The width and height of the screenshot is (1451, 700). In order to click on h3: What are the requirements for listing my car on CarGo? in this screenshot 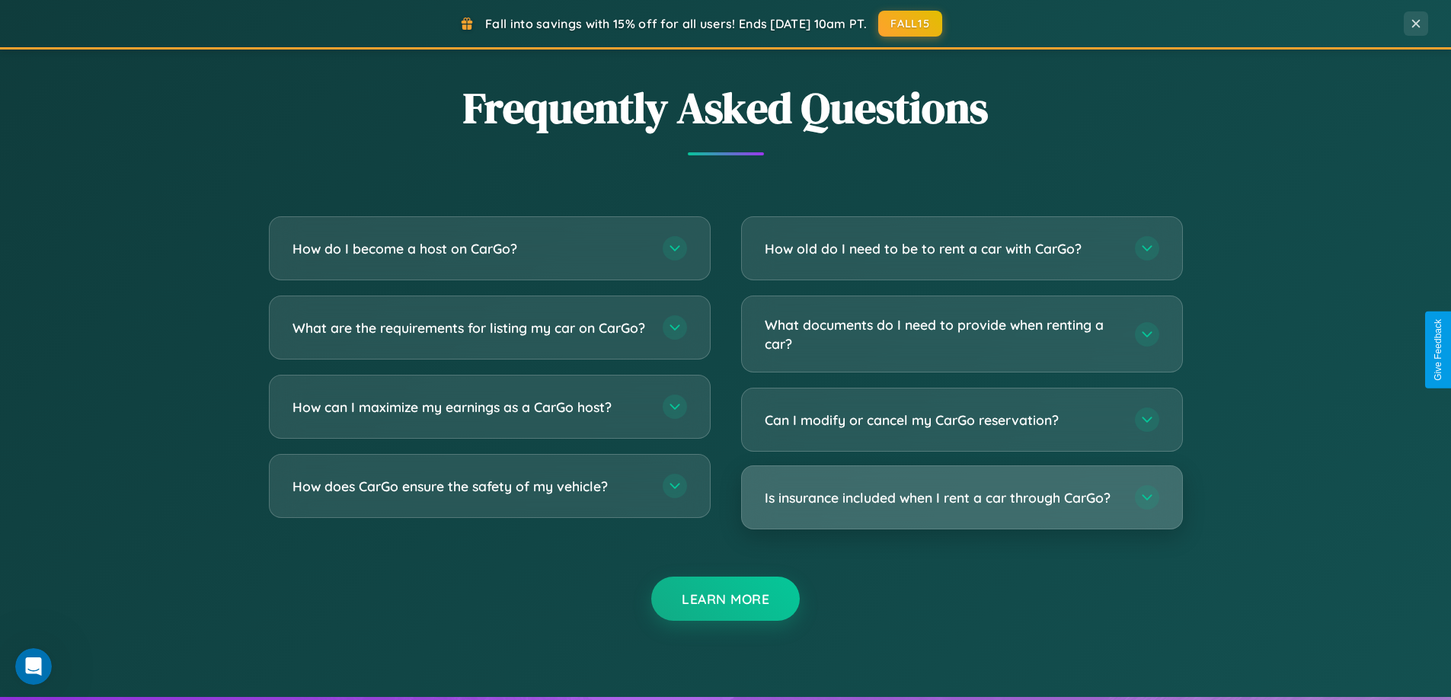, I will do `click(470, 328)`.